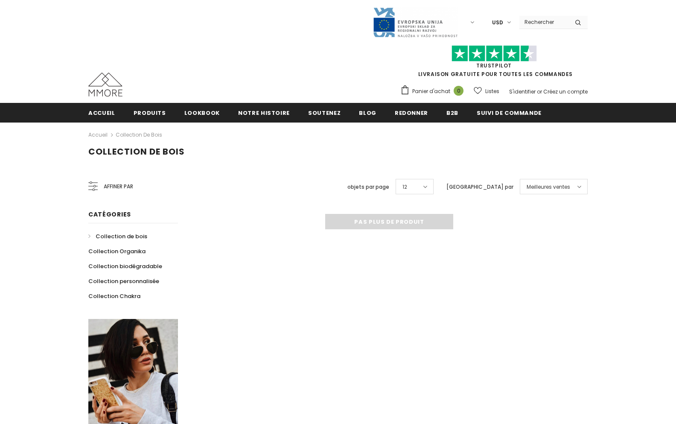 This screenshot has height=424, width=676. Describe the element at coordinates (494, 53) in the screenshot. I see `img: Faites confiance aux étoiles pilotes` at that location.